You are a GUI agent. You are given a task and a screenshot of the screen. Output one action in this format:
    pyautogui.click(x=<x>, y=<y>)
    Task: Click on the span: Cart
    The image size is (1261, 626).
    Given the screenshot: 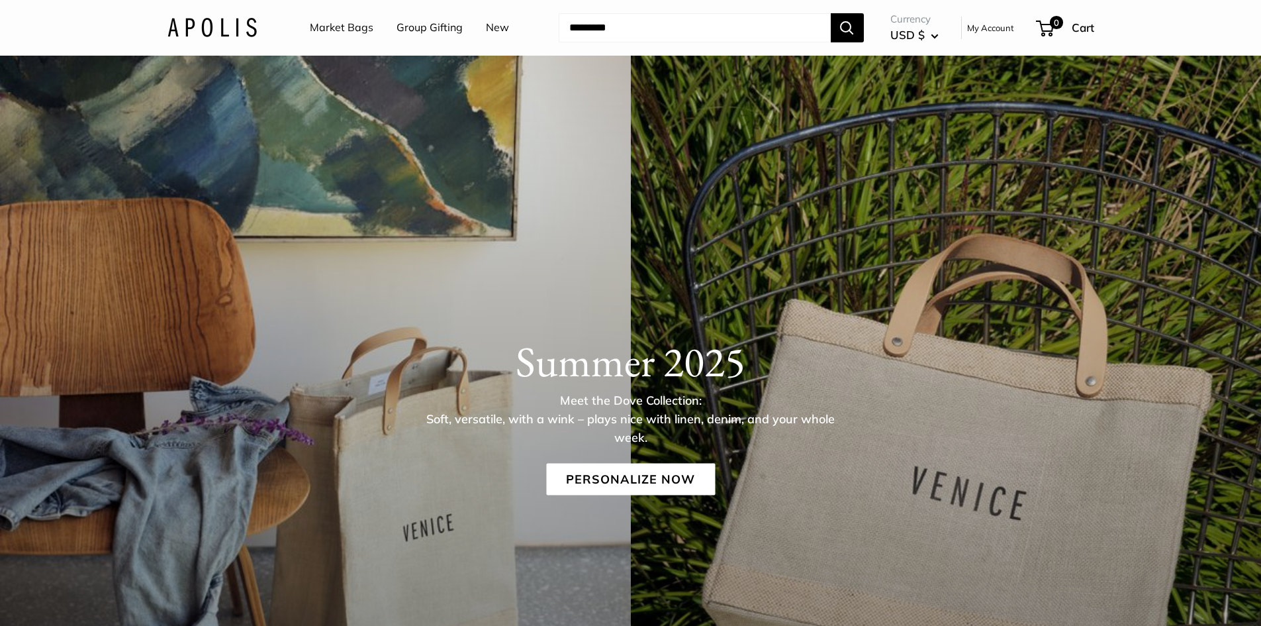 What is the action you would take?
    pyautogui.click(x=1083, y=27)
    